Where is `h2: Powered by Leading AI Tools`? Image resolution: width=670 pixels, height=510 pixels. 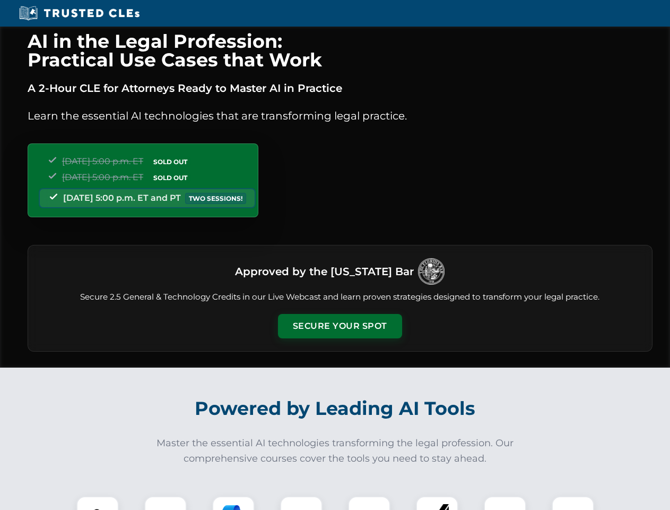 h2: Powered by Leading AI Tools is located at coordinates (335, 408).